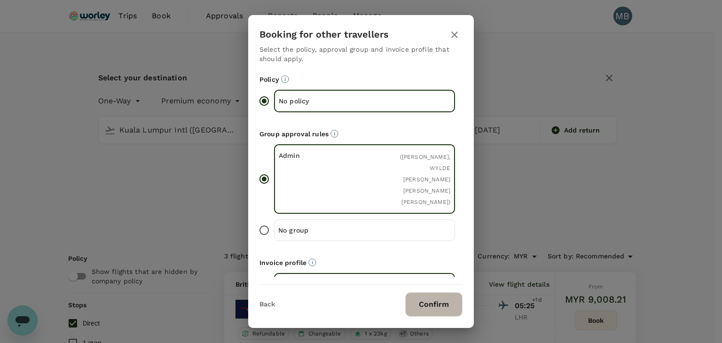 The width and height of the screenshot is (722, 343). Describe the element at coordinates (434, 304) in the screenshot. I see `button: Confirm` at that location.